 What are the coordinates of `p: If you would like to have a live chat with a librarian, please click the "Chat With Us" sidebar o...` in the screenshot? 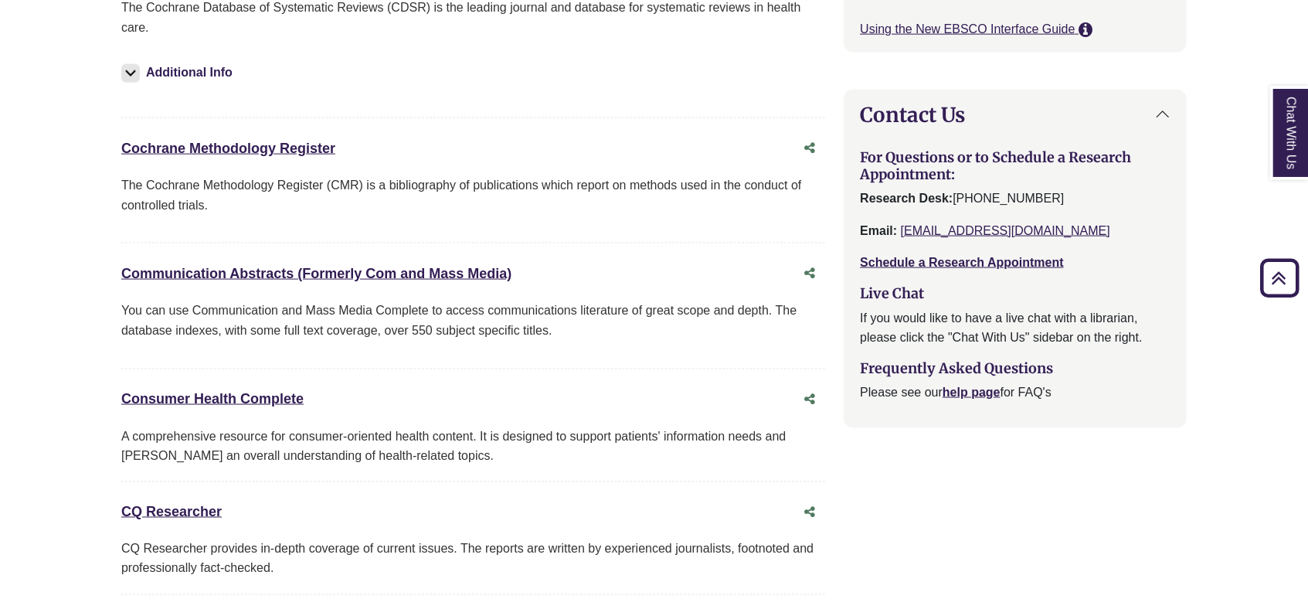 It's located at (1015, 328).